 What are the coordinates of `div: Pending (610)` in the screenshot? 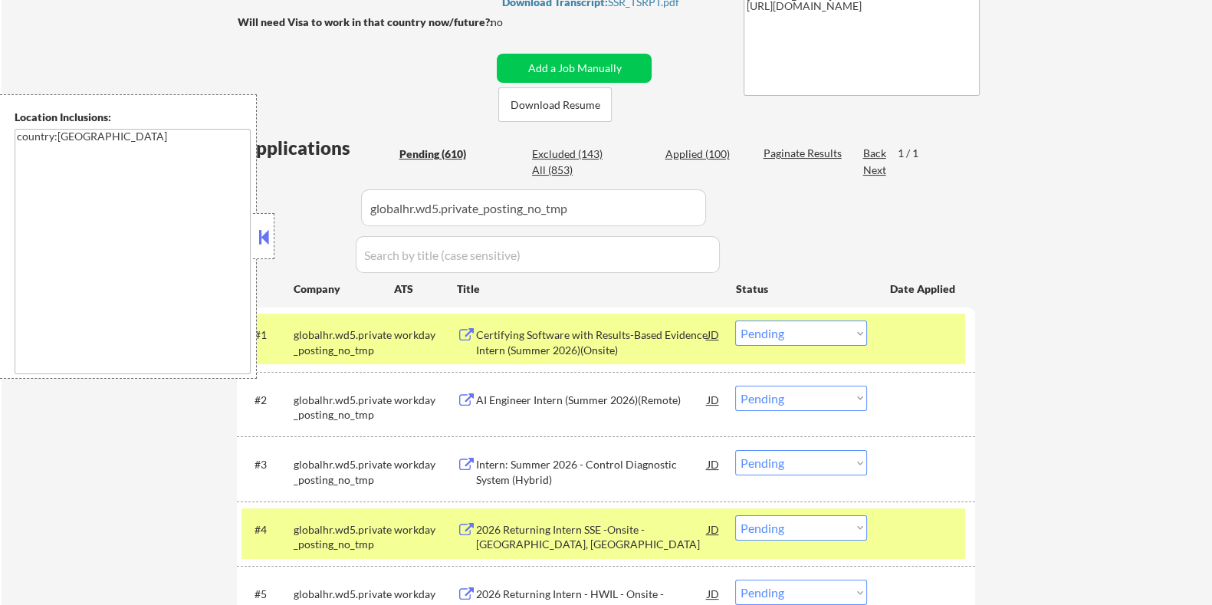 It's located at (437, 154).